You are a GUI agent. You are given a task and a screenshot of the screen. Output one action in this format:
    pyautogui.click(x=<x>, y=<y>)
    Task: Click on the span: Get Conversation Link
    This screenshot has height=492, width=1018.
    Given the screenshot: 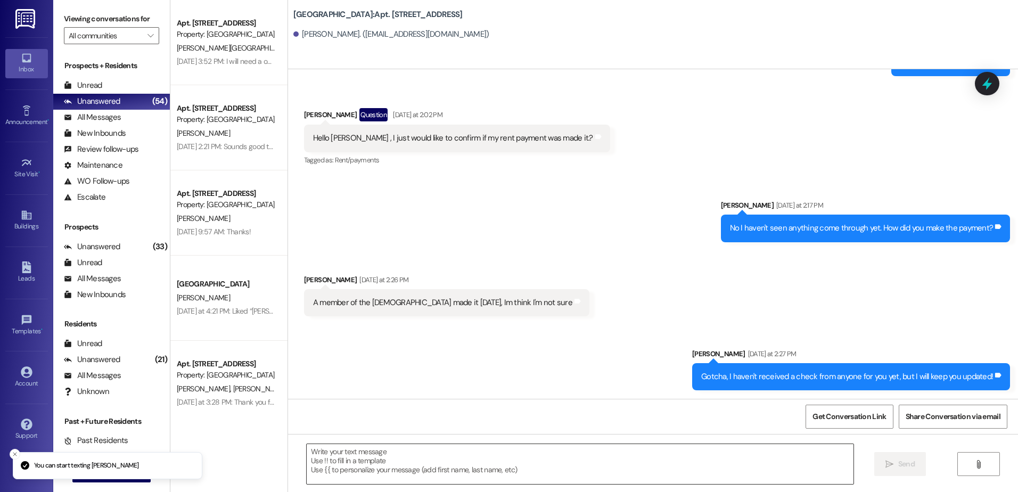 What is the action you would take?
    pyautogui.click(x=849, y=416)
    